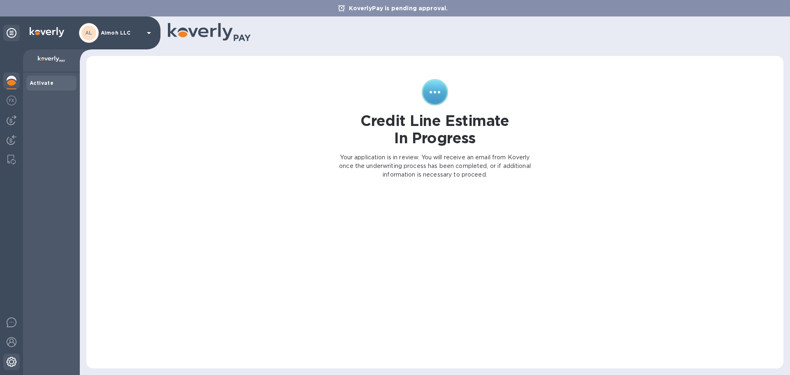  What do you see at coordinates (12, 100) in the screenshot?
I see `img: Foreign exchange` at bounding box center [12, 100].